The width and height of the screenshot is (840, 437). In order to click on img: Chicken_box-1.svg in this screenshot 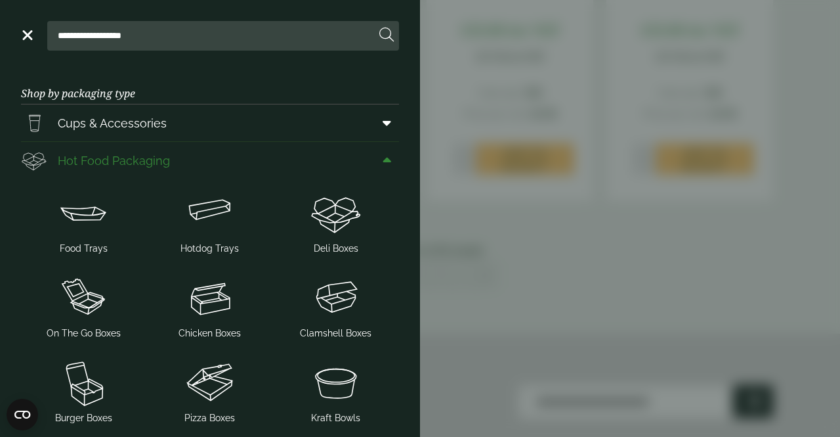, I will do `click(210, 297)`.